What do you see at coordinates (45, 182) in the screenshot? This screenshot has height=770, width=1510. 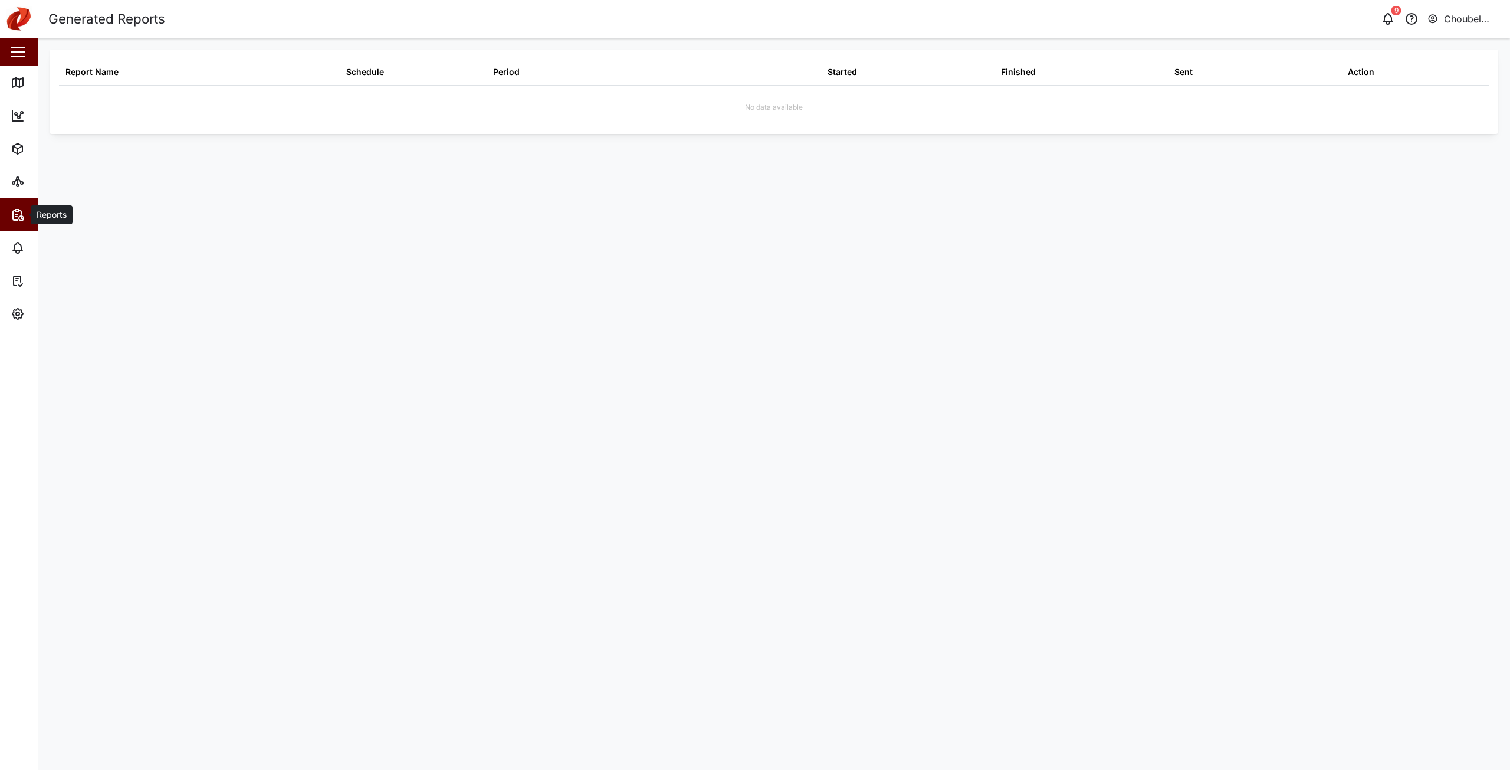 I see `div: Sites` at bounding box center [45, 182].